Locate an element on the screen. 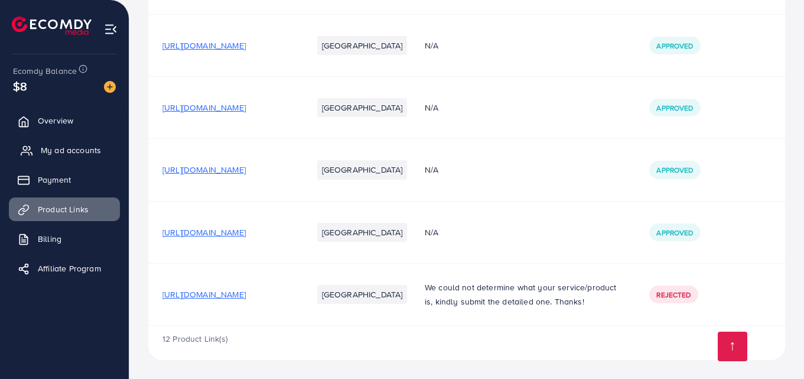 This screenshot has width=804, height=379. img: image is located at coordinates (110, 87).